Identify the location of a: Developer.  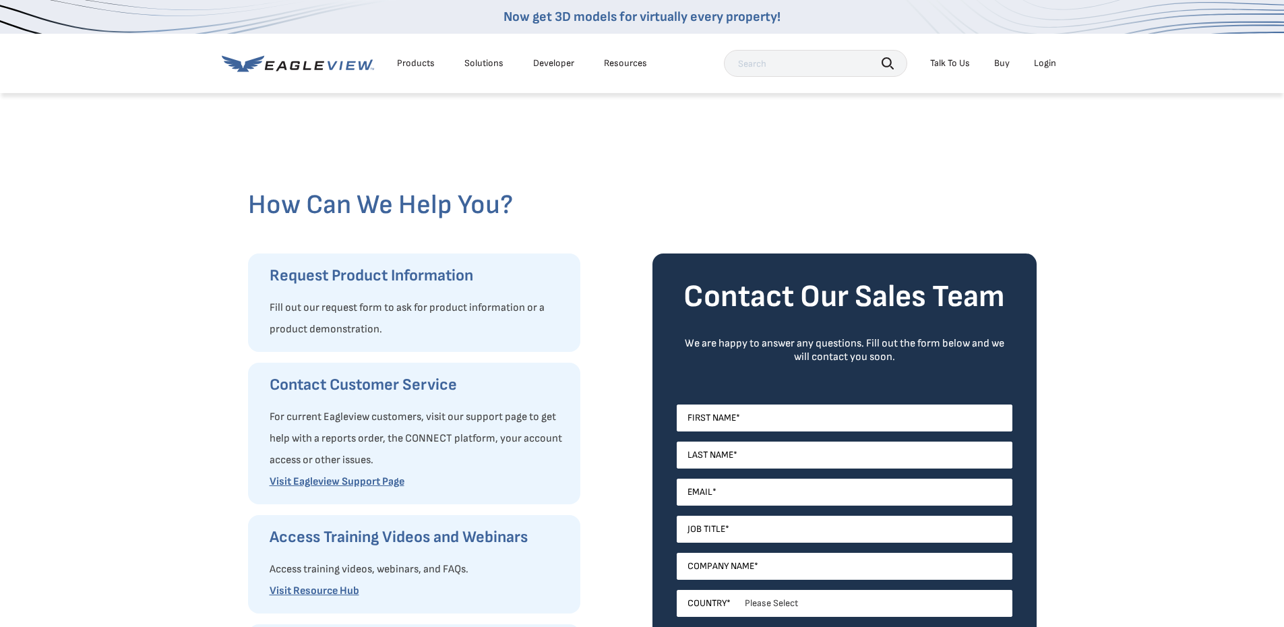
(553, 63).